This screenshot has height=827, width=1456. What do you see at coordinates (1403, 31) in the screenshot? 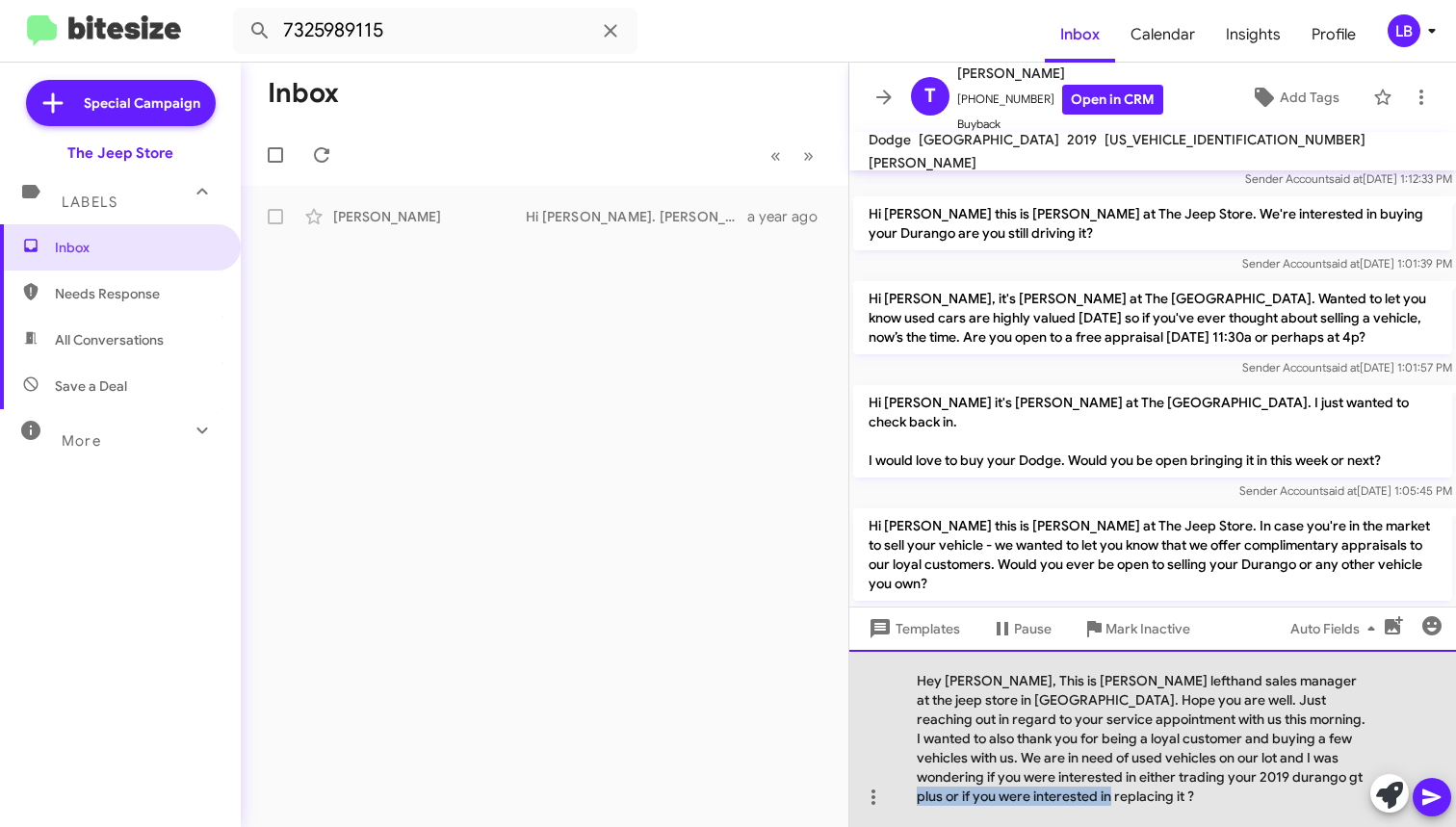
I see `button: LB` at bounding box center [1403, 31].